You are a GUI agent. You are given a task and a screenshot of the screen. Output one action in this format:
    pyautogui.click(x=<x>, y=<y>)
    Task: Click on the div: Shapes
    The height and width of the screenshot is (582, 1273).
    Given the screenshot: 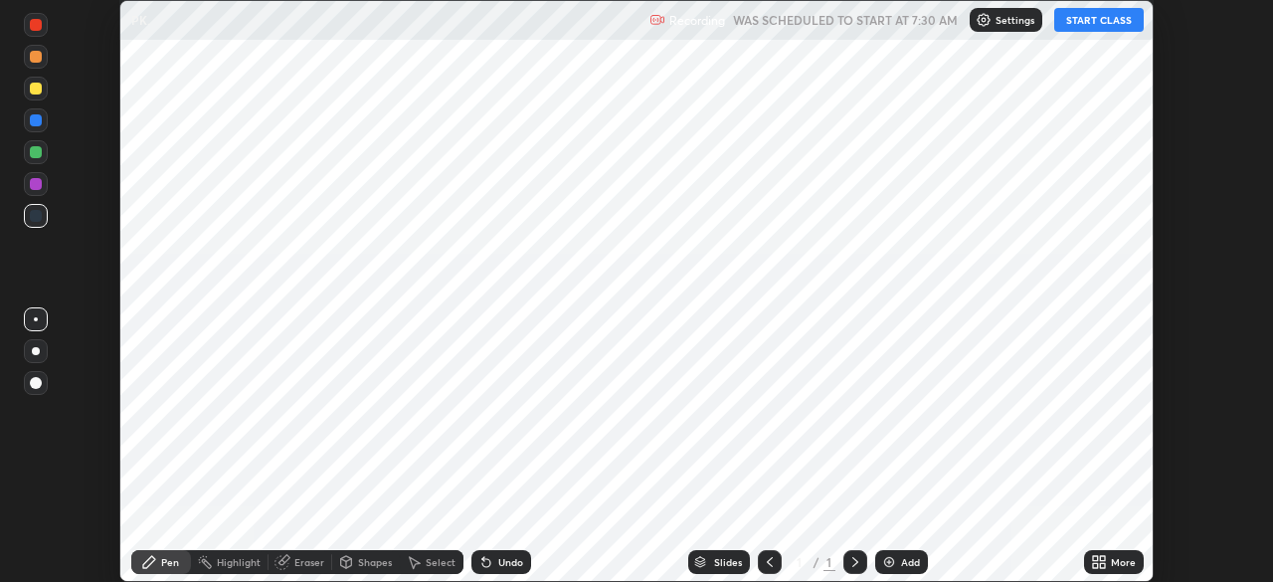 What is the action you would take?
    pyautogui.click(x=375, y=562)
    